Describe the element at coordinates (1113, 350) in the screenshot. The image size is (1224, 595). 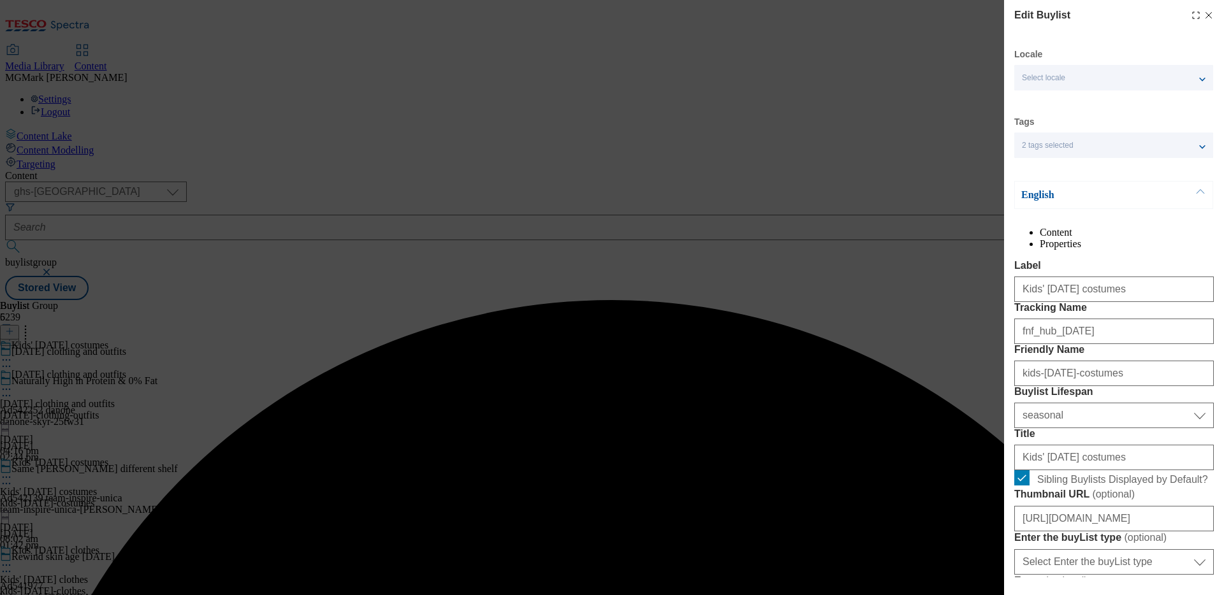
I see `label: Friendly Name` at that location.